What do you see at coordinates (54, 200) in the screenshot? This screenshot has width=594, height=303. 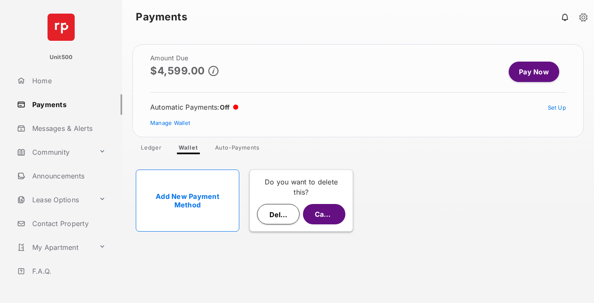 I see `a: Lease Options` at bounding box center [54, 200].